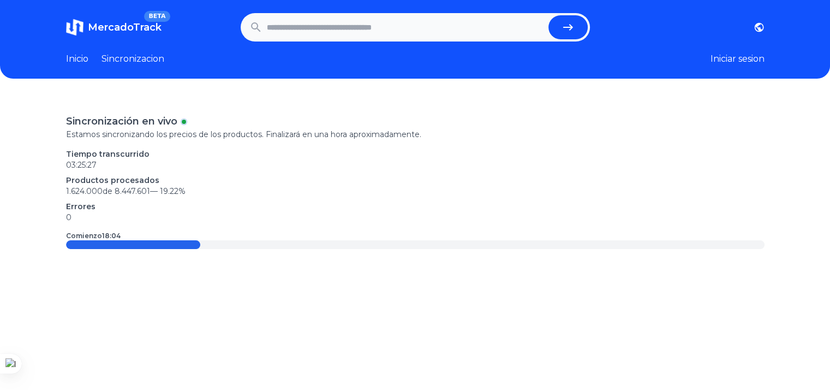  I want to click on p: 0, so click(415, 217).